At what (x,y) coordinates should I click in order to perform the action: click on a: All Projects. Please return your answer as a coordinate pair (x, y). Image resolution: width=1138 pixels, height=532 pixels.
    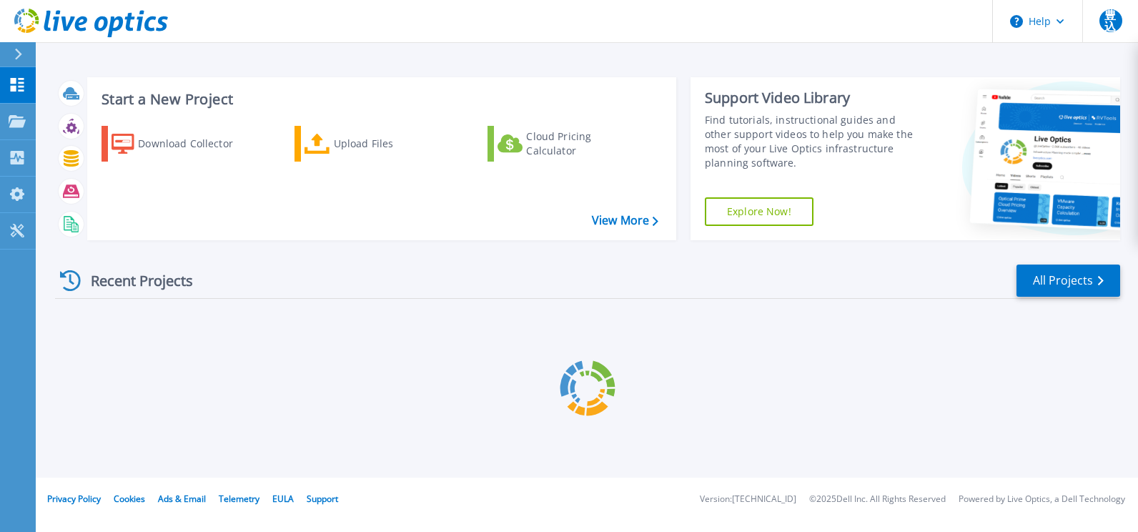
    Looking at the image, I should click on (1068, 280).